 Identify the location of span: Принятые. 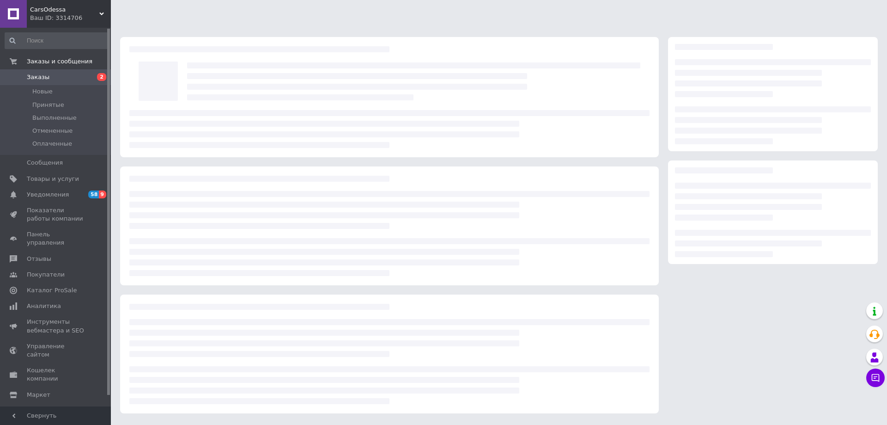
(48, 105).